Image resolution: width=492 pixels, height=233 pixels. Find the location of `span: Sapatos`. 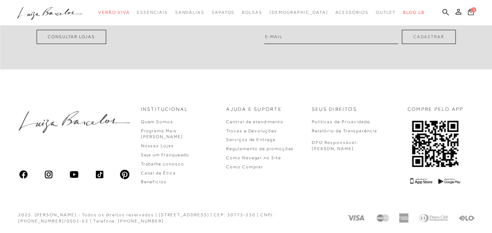

span: Sapatos is located at coordinates (223, 12).